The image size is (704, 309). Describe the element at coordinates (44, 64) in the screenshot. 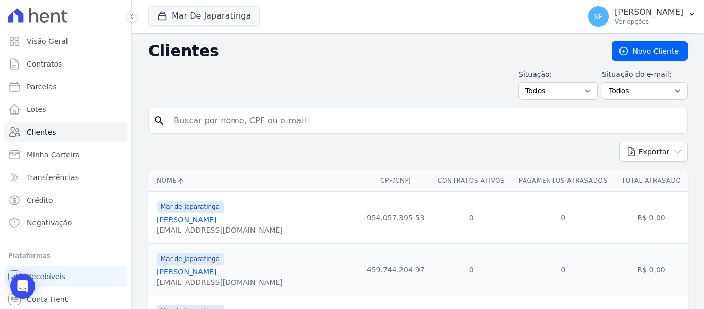

I see `span: Contratos` at that location.